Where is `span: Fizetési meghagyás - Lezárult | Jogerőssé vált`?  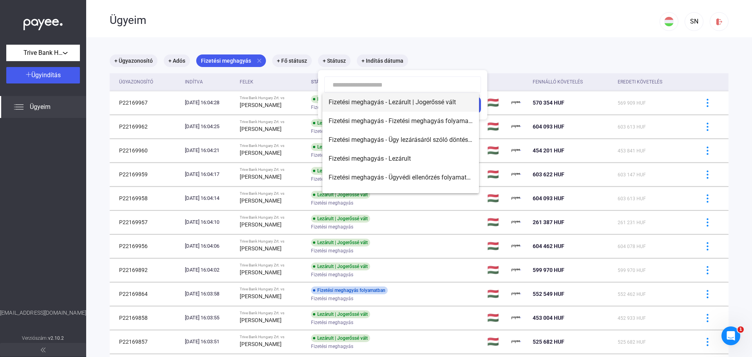 span: Fizetési meghagyás - Lezárult | Jogerőssé vált is located at coordinates (401, 102).